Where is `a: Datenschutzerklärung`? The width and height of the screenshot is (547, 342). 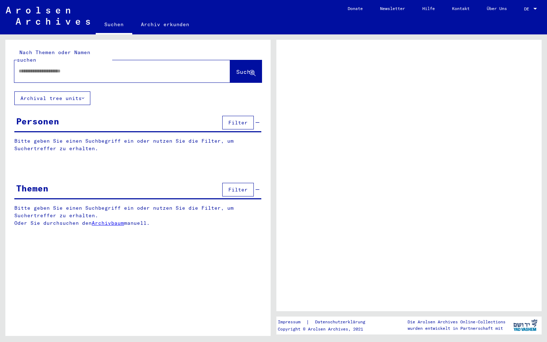
a: Datenschutzerklärung is located at coordinates (341, 322).